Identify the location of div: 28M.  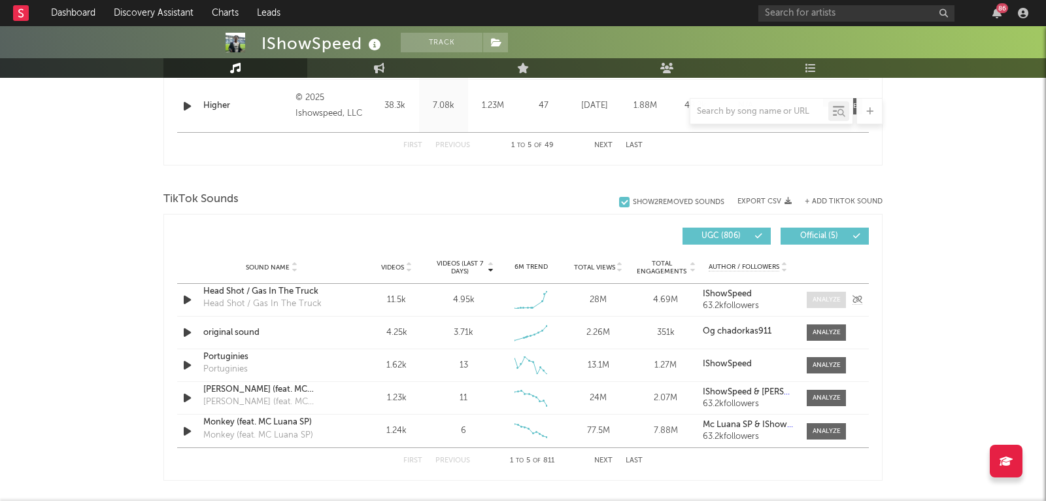
(598, 300).